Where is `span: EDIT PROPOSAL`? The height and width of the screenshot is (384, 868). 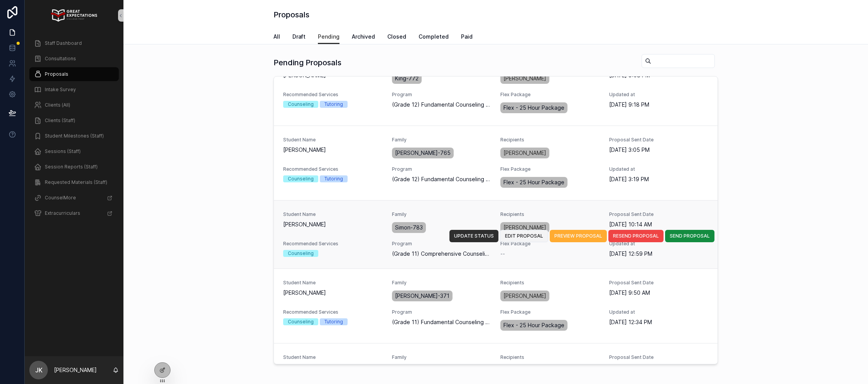 span: EDIT PROPOSAL is located at coordinates (524, 236).